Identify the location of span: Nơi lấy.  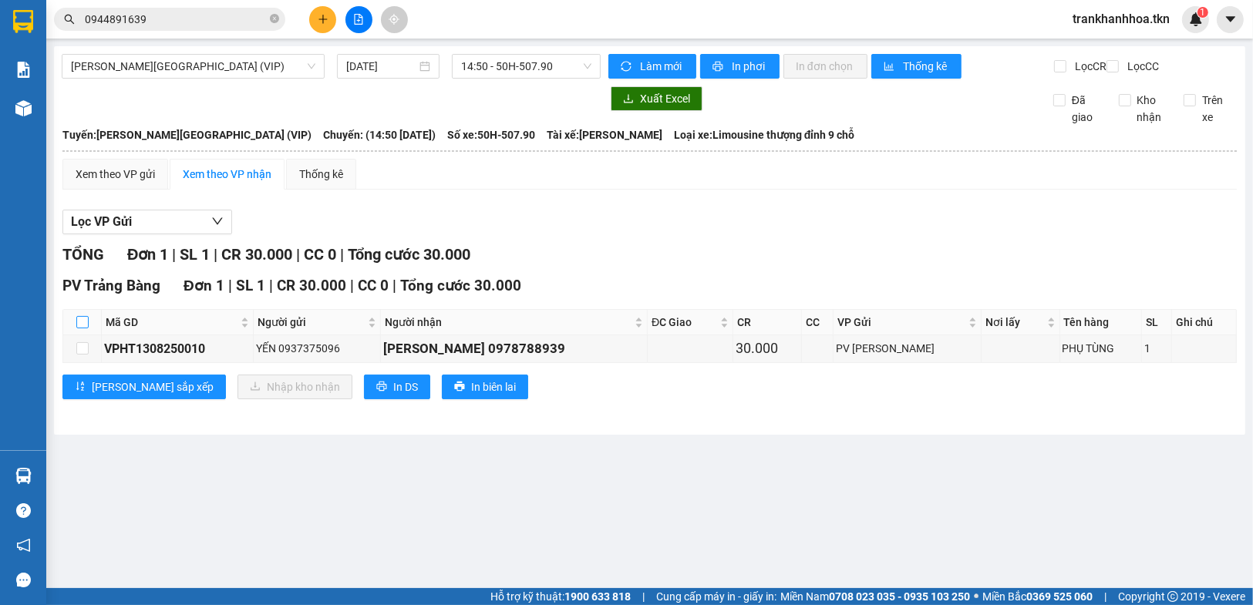
(1014, 322).